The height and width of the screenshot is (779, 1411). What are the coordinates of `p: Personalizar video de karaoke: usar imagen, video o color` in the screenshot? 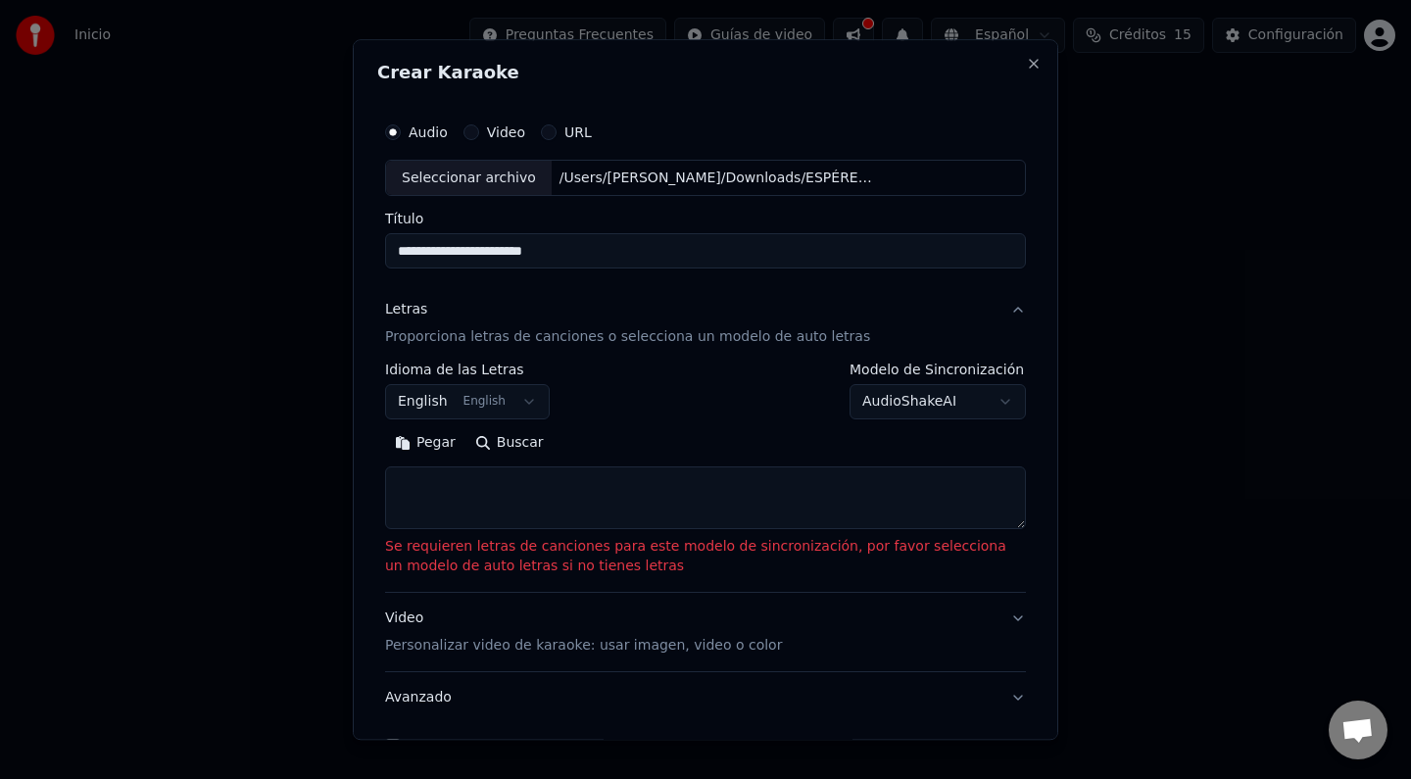 It's located at (583, 647).